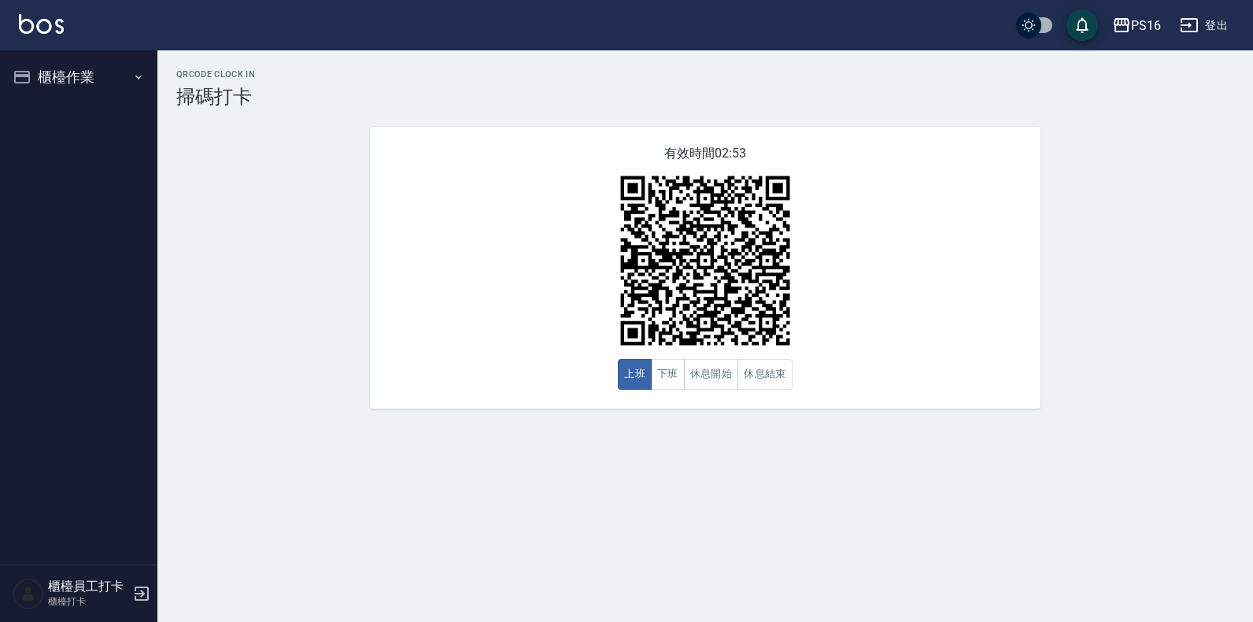  I want to click on img: Logo, so click(41, 24).